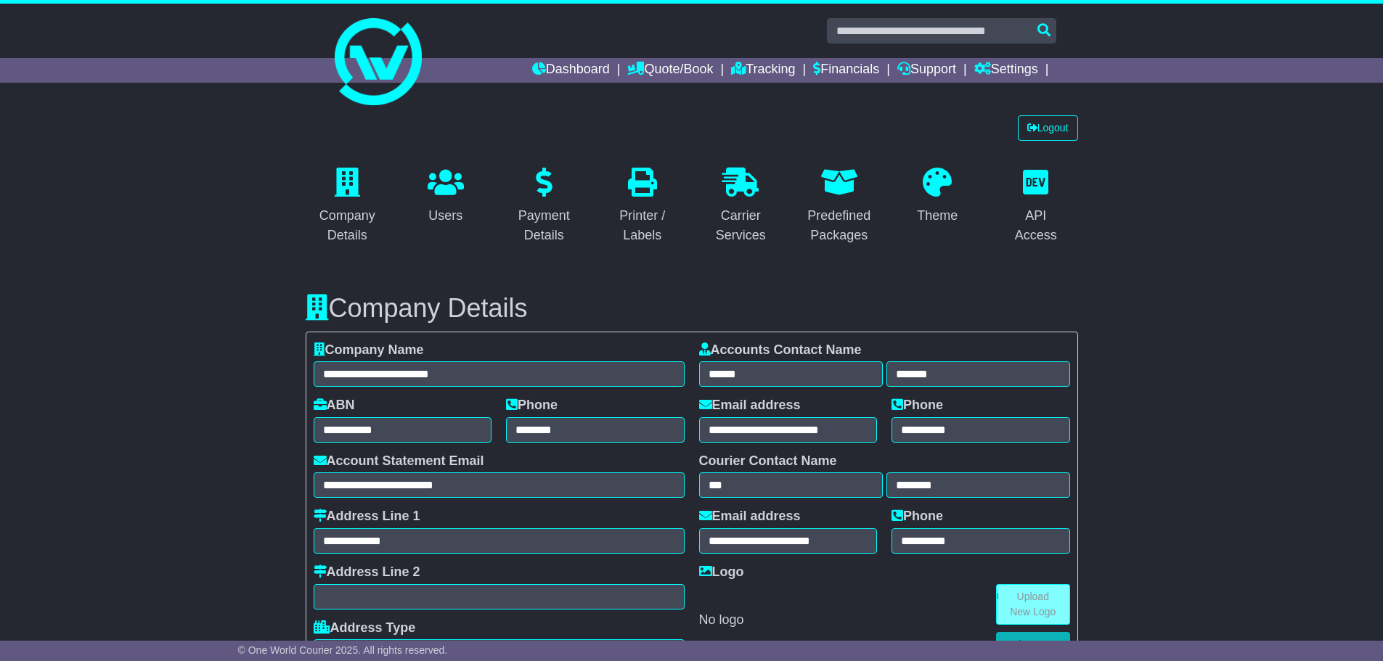 The image size is (1383, 661). What do you see at coordinates (926, 70) in the screenshot?
I see `a: Support` at bounding box center [926, 70].